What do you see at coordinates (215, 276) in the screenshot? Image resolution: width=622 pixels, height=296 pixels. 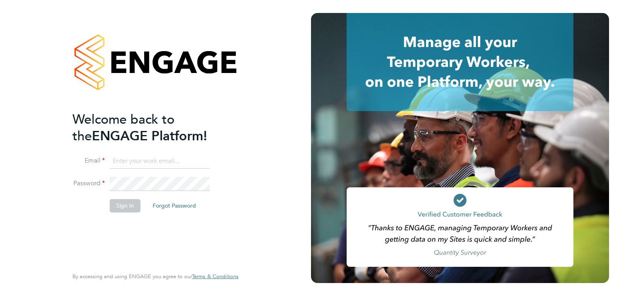 I see `span: Terms & Conditions` at bounding box center [215, 276].